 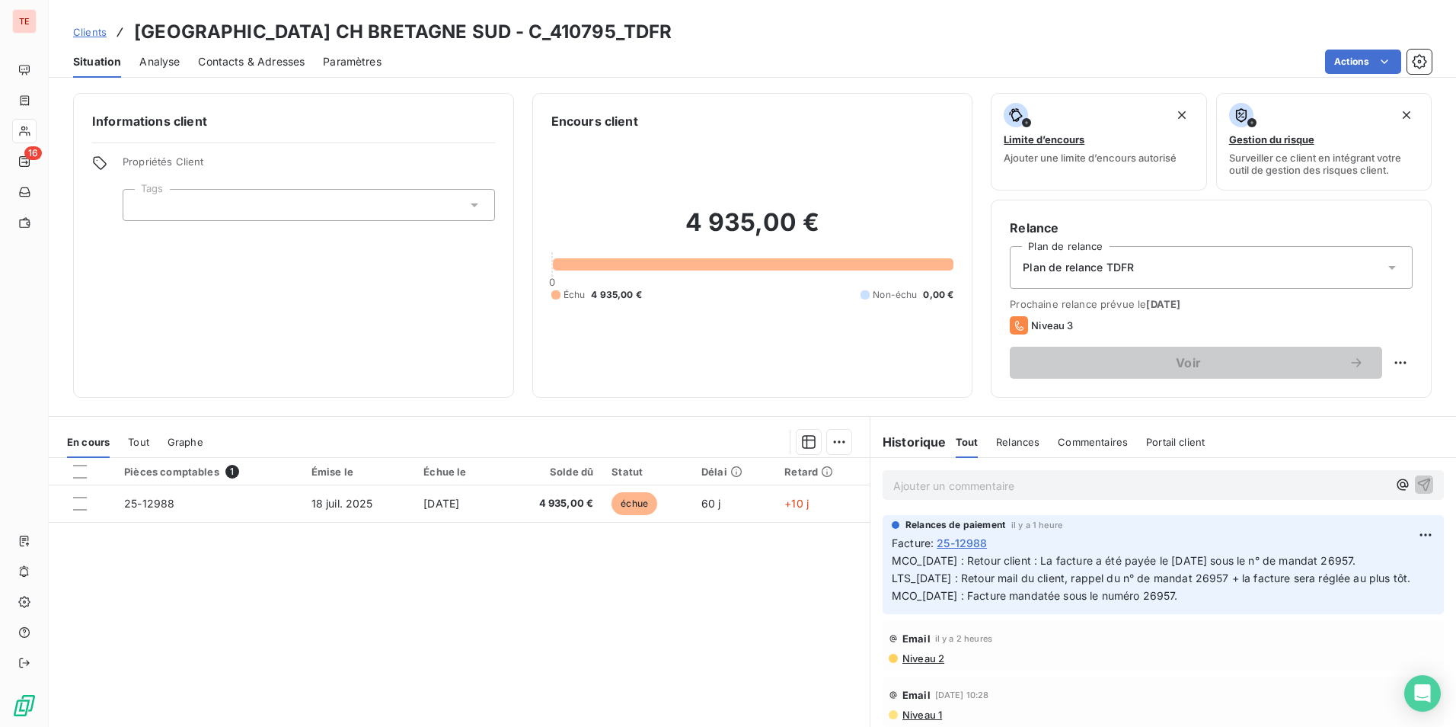 What do you see at coordinates (359, 471) in the screenshot?
I see `div: Émise le` at bounding box center [359, 471].